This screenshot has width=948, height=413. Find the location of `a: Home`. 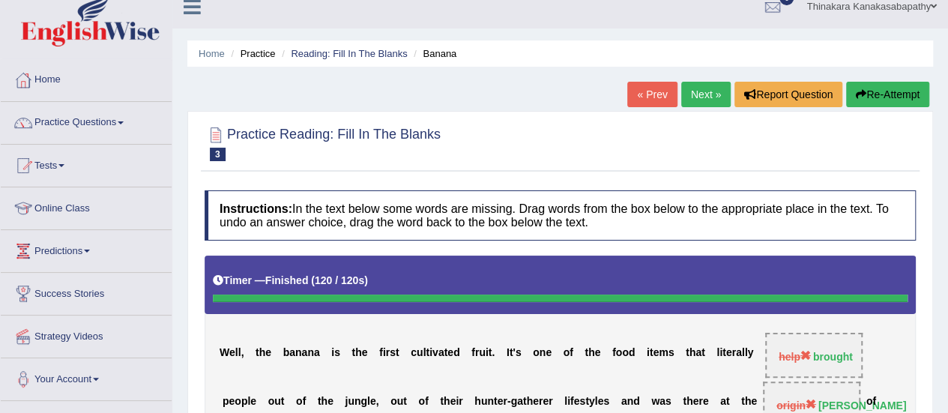

a: Home is located at coordinates (86, 78).